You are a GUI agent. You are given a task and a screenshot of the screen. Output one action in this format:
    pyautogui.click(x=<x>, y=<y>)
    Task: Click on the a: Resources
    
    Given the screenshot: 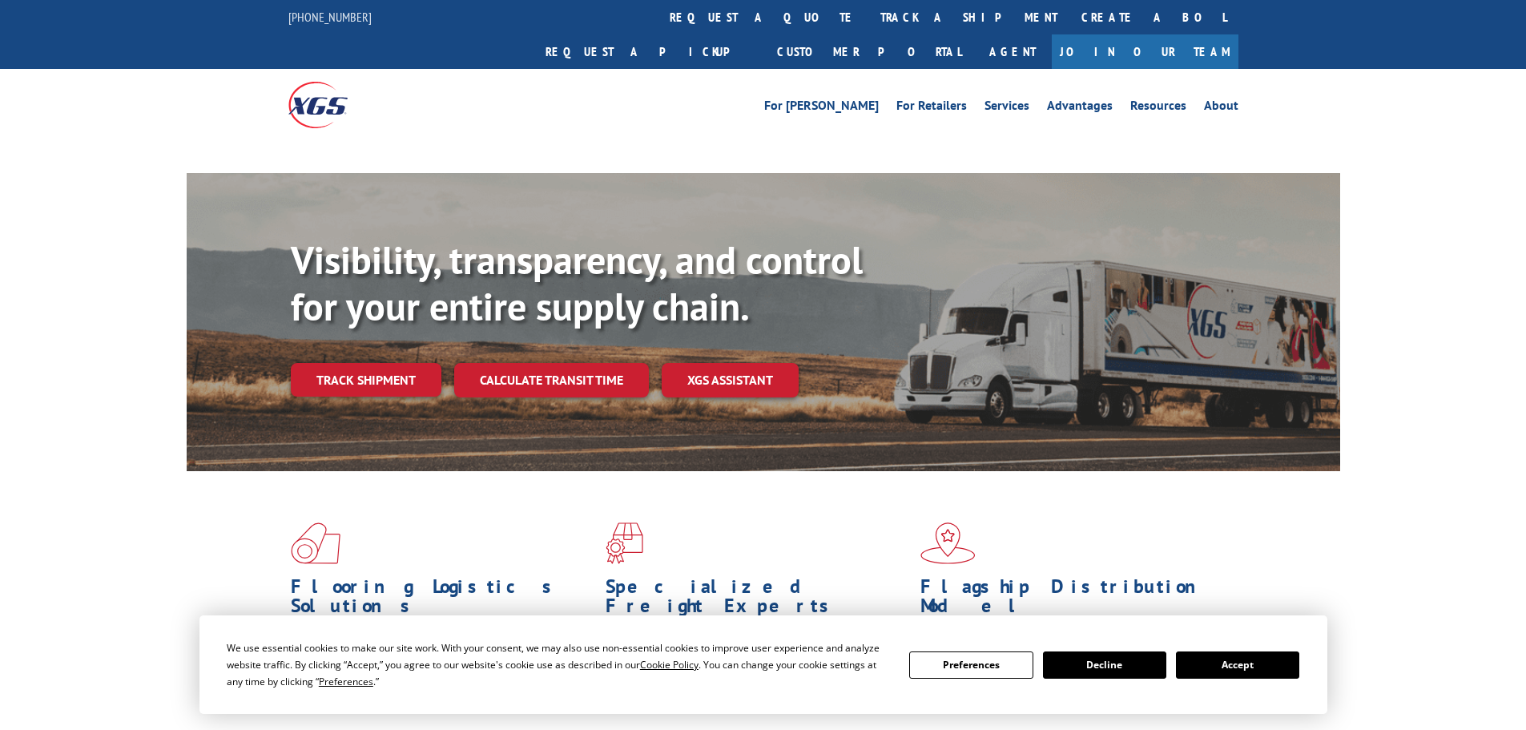 What is the action you would take?
    pyautogui.click(x=1158, y=108)
    